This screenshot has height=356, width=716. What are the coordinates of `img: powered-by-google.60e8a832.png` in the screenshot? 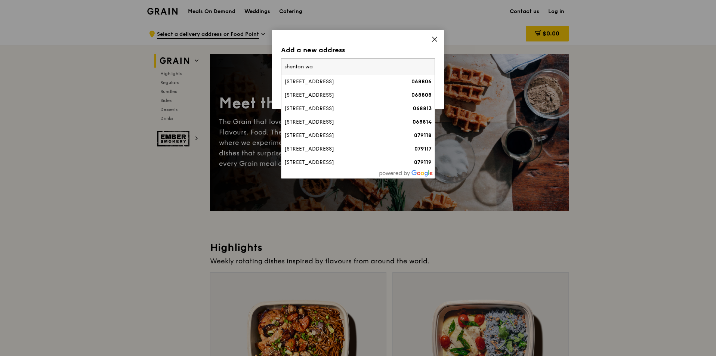 It's located at (406, 173).